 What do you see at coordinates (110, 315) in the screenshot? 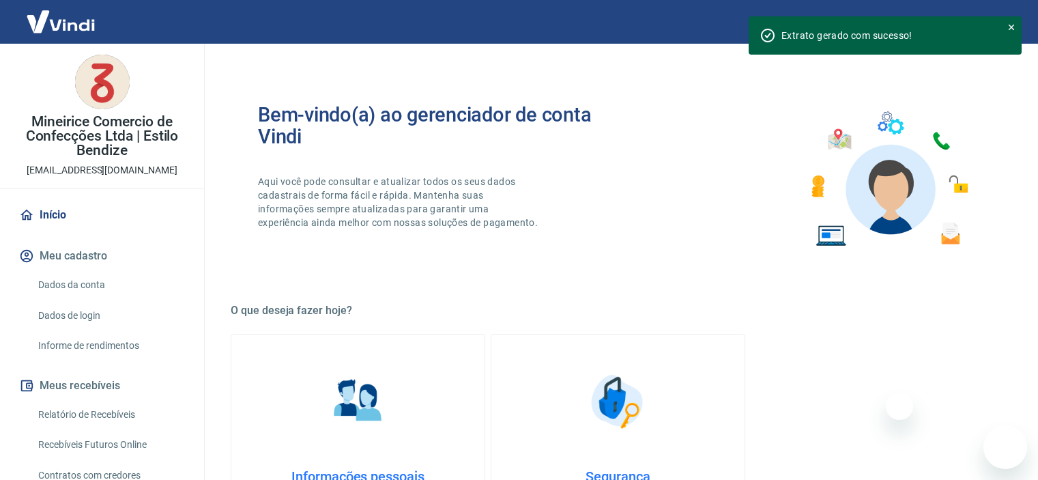
I see `a: Dados de login` at bounding box center [110, 315].